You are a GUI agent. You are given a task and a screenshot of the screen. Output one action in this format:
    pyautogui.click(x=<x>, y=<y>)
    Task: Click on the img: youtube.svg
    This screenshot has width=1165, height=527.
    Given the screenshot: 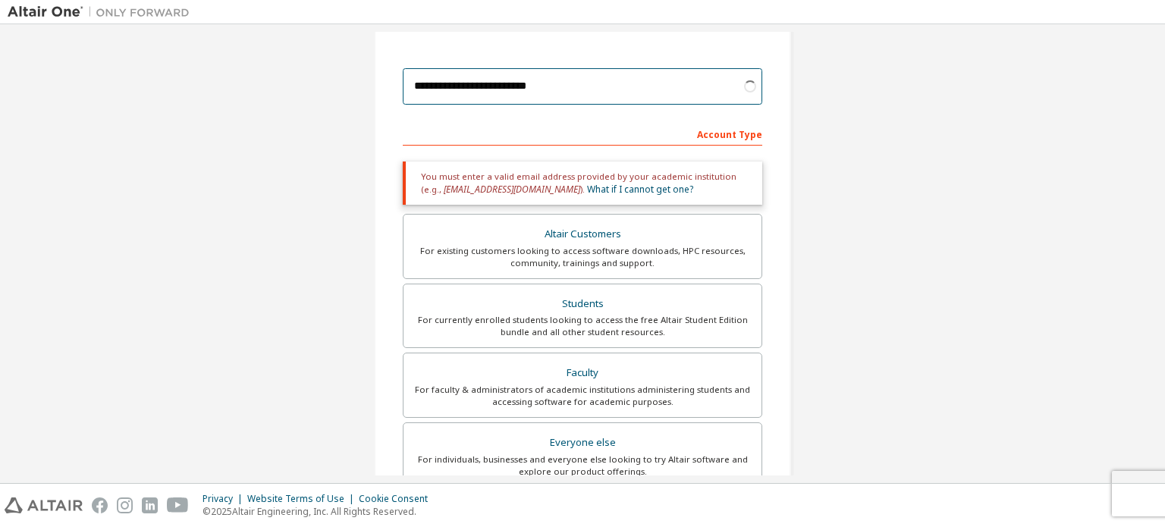 What is the action you would take?
    pyautogui.click(x=177, y=505)
    